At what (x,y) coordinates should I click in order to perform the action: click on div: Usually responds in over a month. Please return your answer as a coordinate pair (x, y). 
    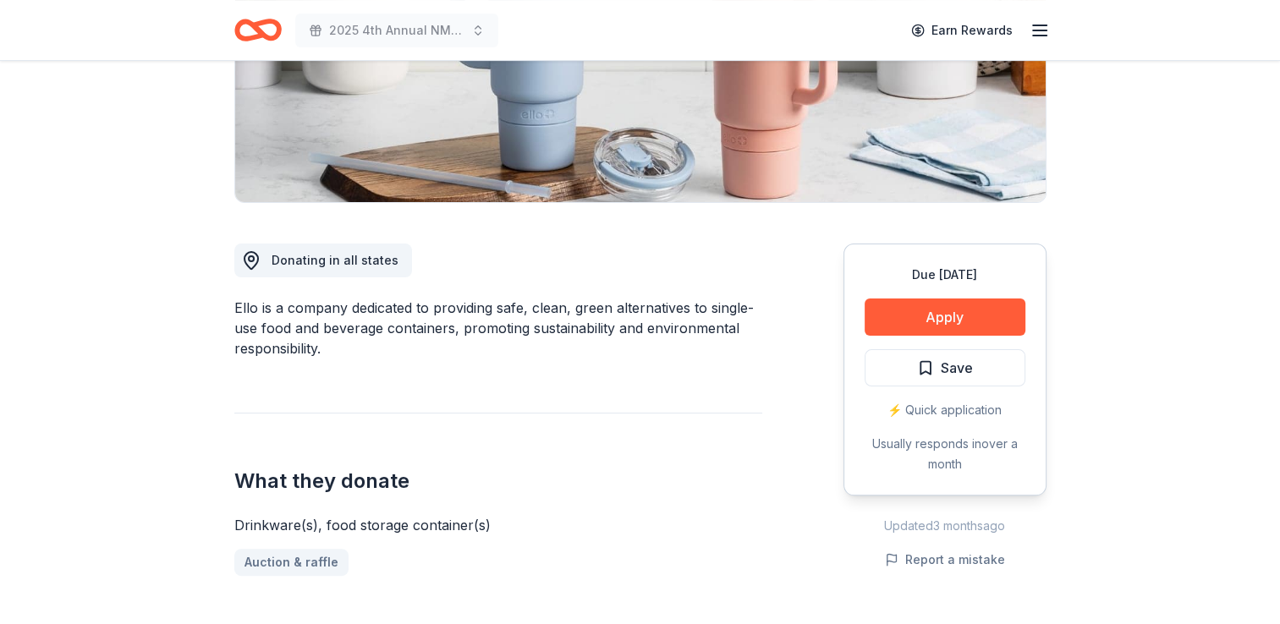
    Looking at the image, I should click on (945, 454).